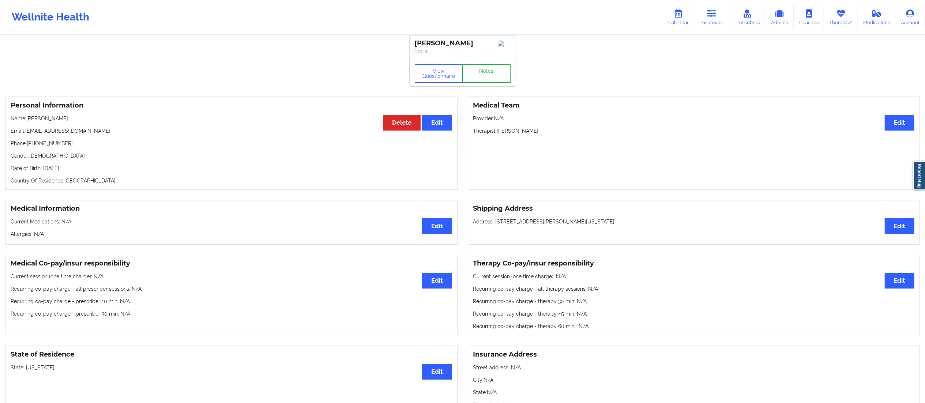  Describe the element at coordinates (919, 176) in the screenshot. I see `a: Report Bug` at that location.